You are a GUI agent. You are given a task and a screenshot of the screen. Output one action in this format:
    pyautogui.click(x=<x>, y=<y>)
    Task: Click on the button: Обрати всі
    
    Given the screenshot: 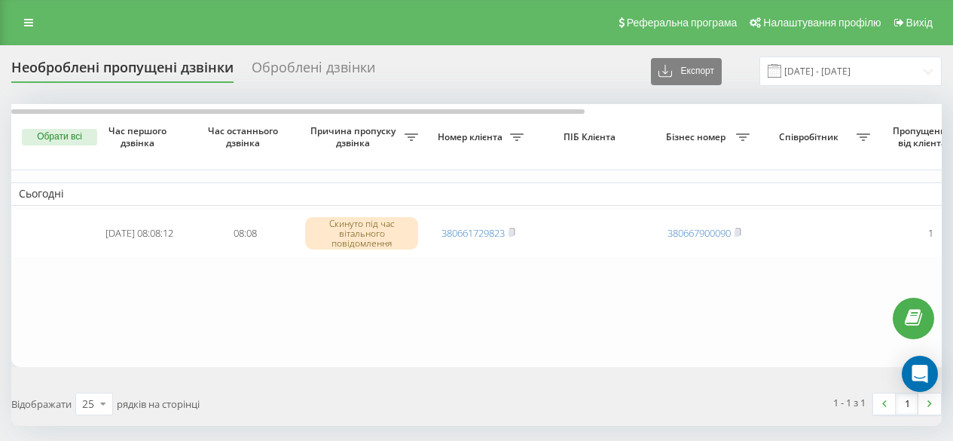 What is the action you would take?
    pyautogui.click(x=60, y=137)
    